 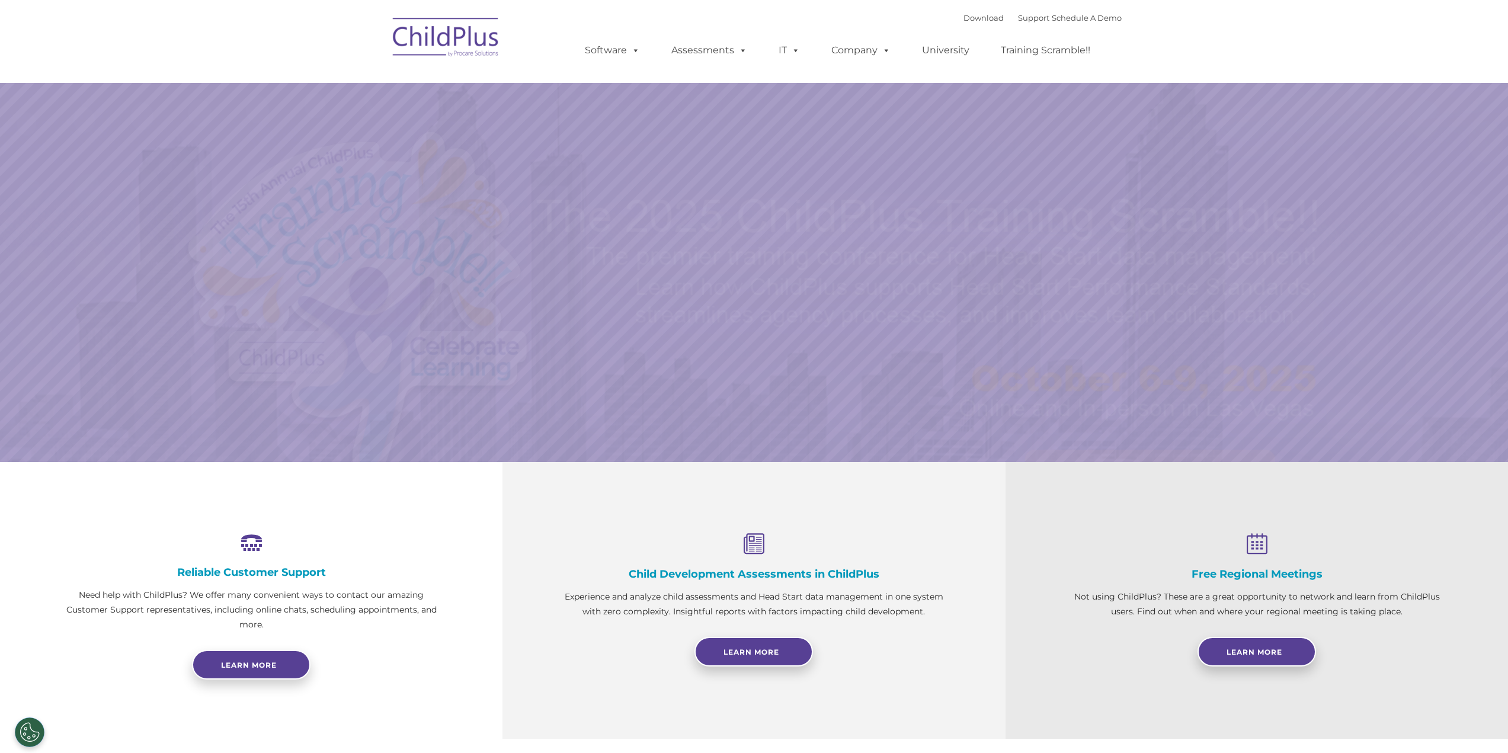 I want to click on p: Not using ChildPlus? These are a great opportunity to network and learn from ChildPlus users. Fin..., so click(x=1257, y=604).